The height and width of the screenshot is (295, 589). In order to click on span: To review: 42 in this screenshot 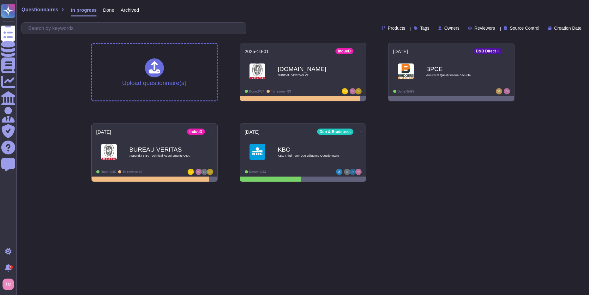, I will do `click(132, 172)`.